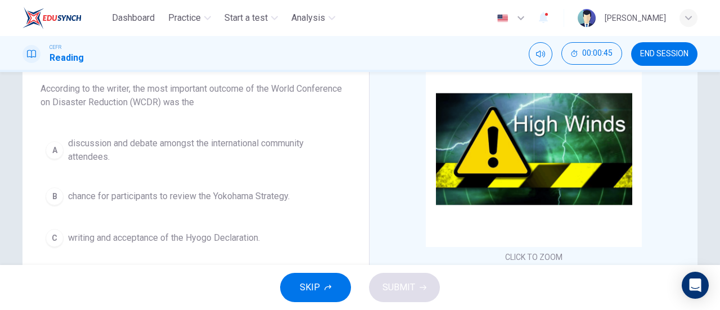  Describe the element at coordinates (55, 47) in the screenshot. I see `span: CEFR` at that location.